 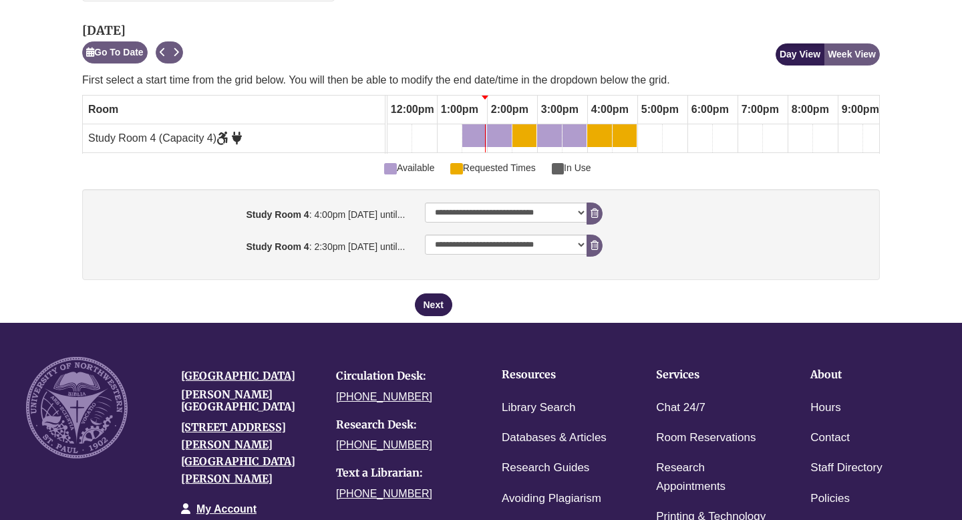 I want to click on a: Policies, so click(x=829, y=498).